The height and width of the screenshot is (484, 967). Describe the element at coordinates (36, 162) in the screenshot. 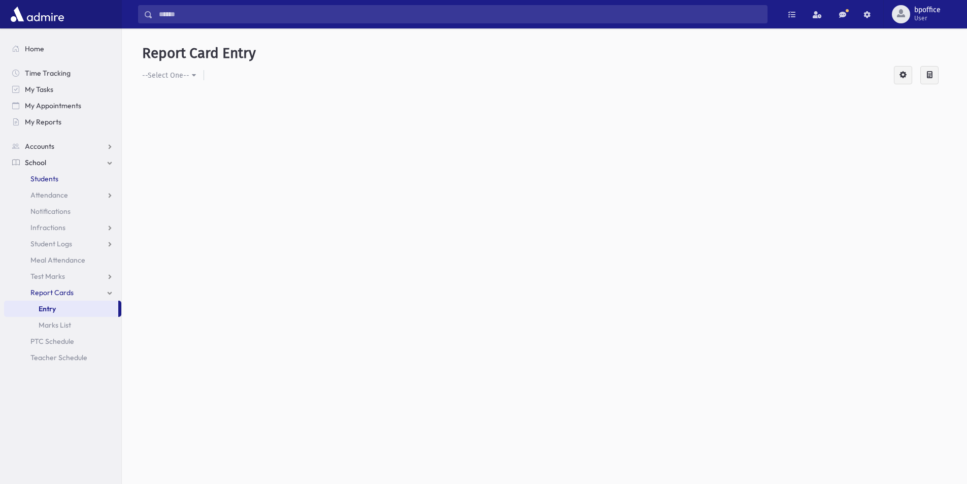

I see `span: School` at that location.